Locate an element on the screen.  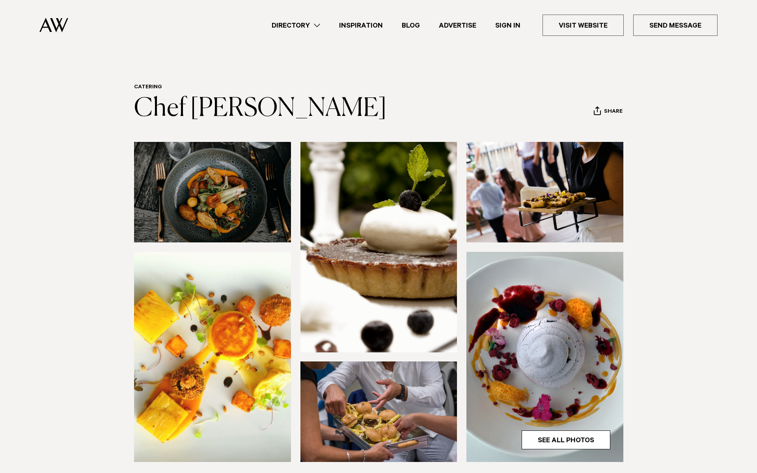
a: See All Photos is located at coordinates (565, 440).